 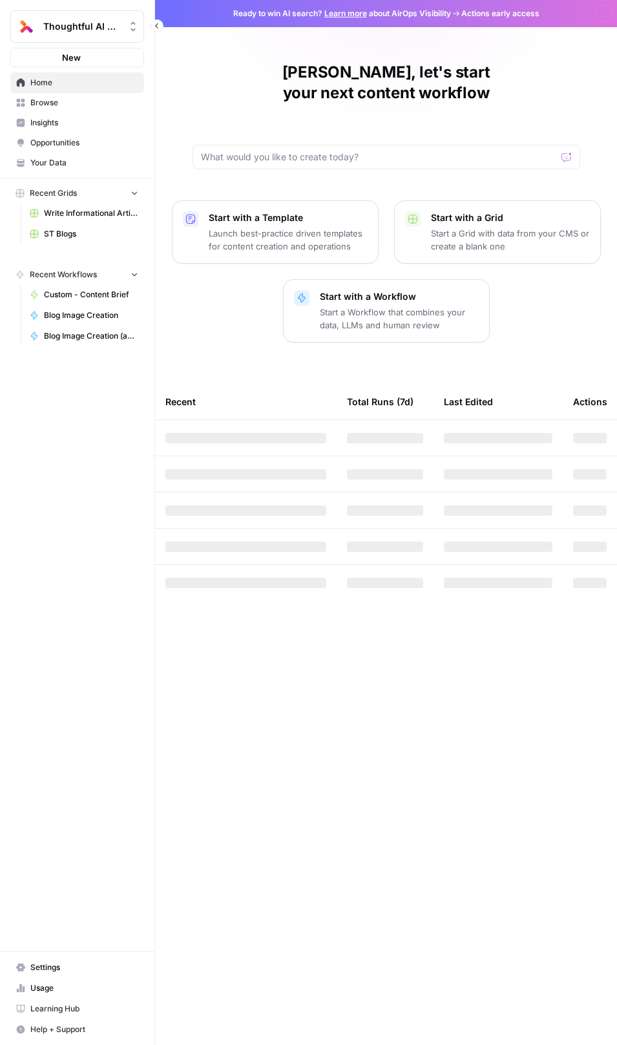 I want to click on a: Blog Image Creation, so click(x=84, y=315).